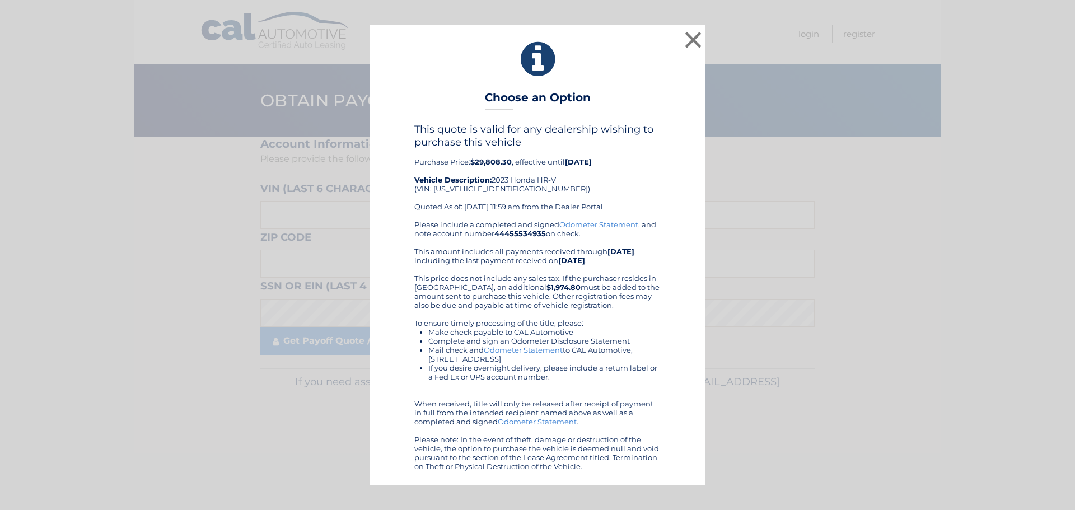 Image resolution: width=1075 pixels, height=510 pixels. Describe the element at coordinates (544, 372) in the screenshot. I see `li: If you desire overnight delivery, please include a return label or a Fed Ex or UPS account number.` at that location.